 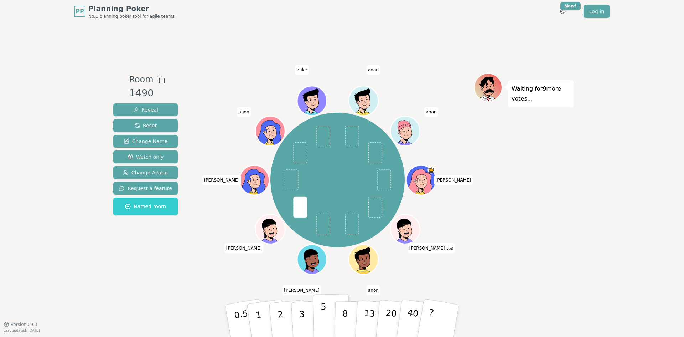 What do you see at coordinates (146, 157) in the screenshot?
I see `span: Watch only` at bounding box center [146, 157].